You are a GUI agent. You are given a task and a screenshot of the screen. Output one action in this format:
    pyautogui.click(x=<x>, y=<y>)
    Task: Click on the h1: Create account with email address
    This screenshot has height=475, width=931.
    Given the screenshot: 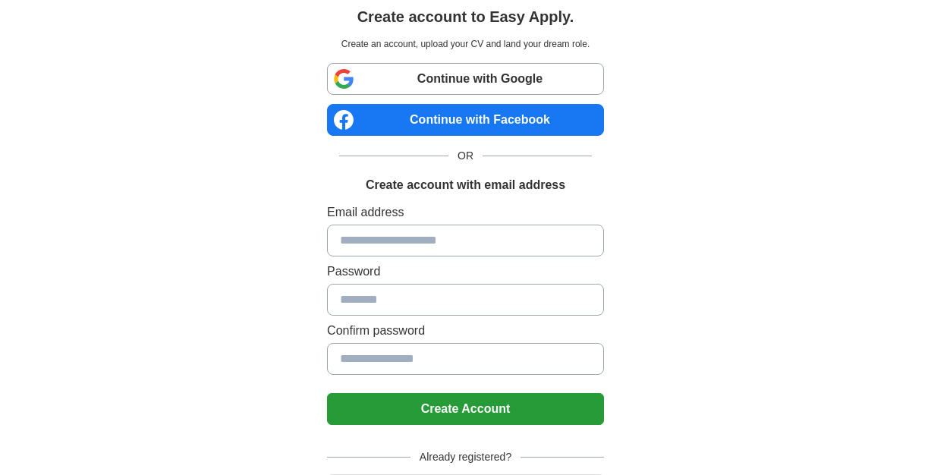 What is the action you would take?
    pyautogui.click(x=465, y=185)
    